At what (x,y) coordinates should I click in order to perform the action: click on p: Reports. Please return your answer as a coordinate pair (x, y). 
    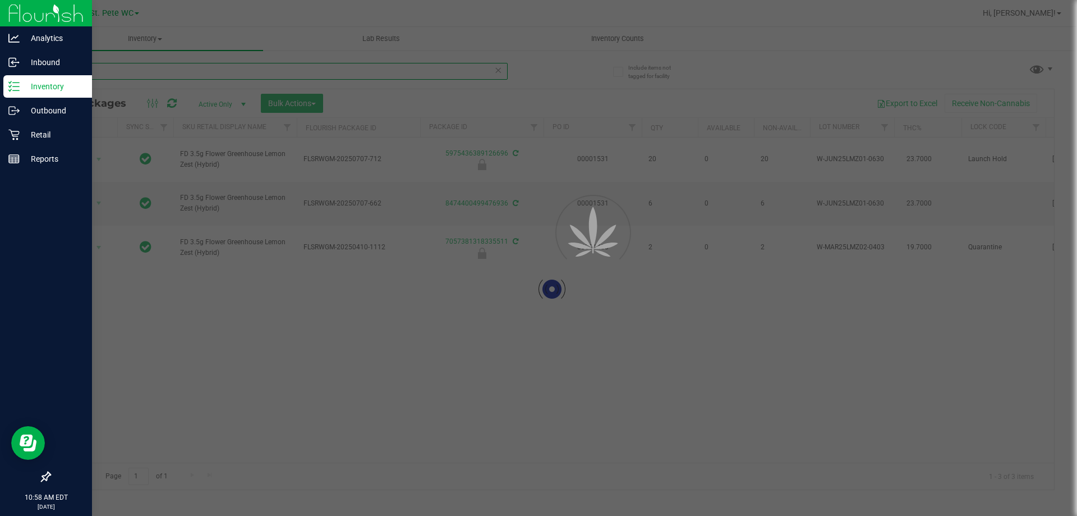
    Looking at the image, I should click on (53, 159).